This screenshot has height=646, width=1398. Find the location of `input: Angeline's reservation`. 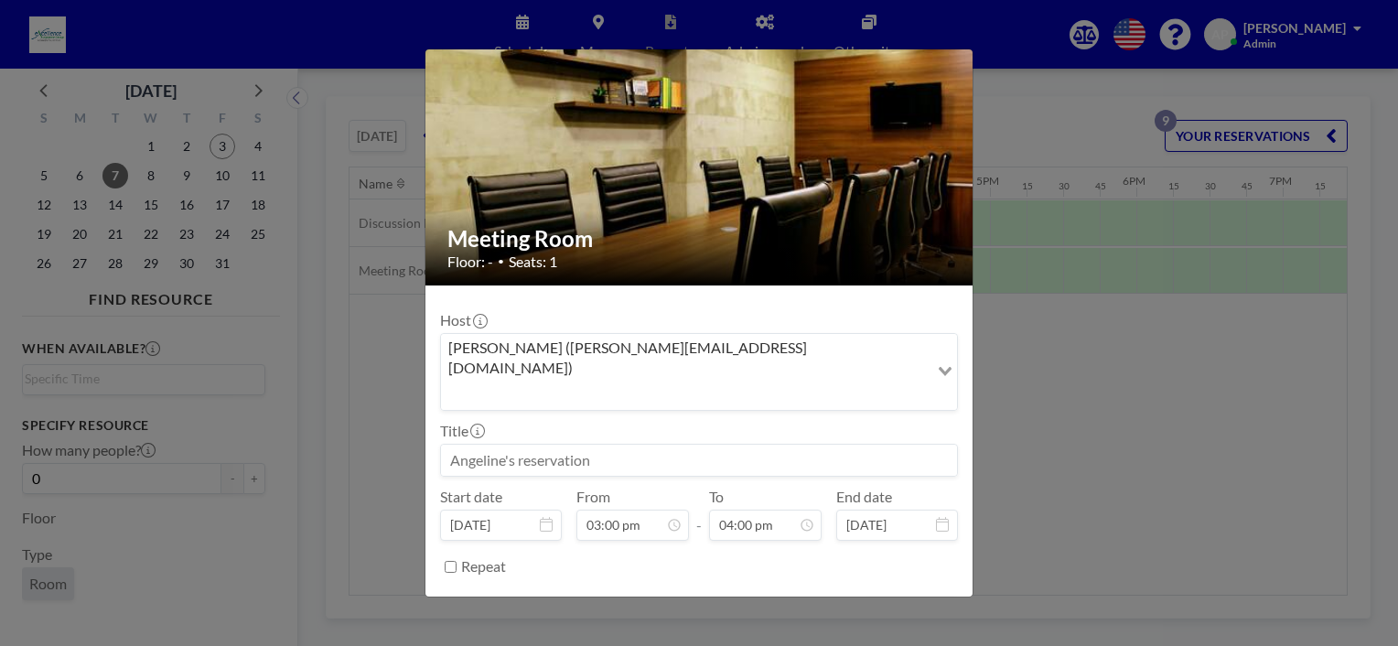

input: Angeline's reservation is located at coordinates (699, 460).